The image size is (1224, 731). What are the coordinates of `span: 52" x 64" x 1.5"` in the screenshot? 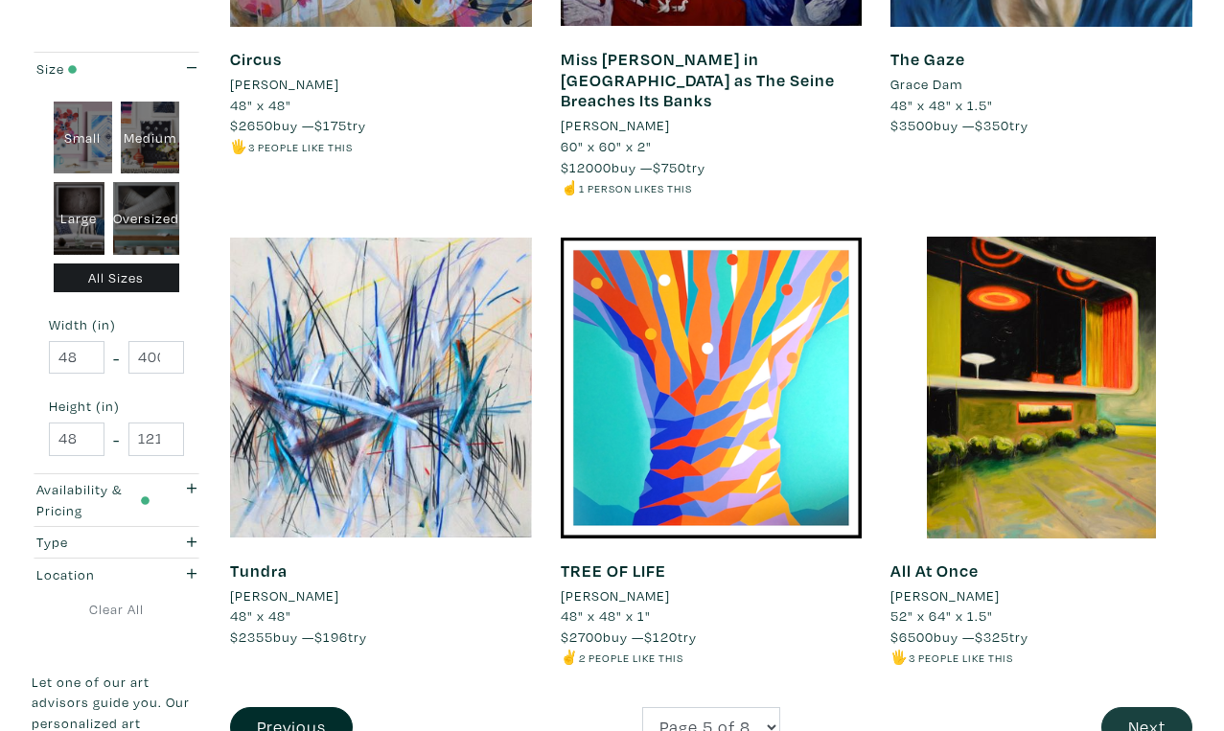 It's located at (941, 615).